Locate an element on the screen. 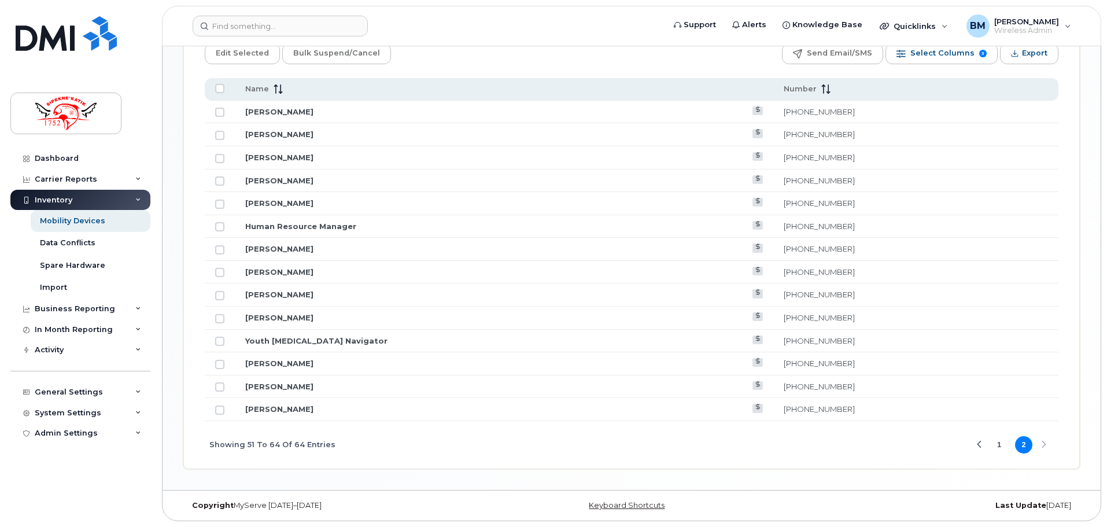  span: BM is located at coordinates (977, 26).